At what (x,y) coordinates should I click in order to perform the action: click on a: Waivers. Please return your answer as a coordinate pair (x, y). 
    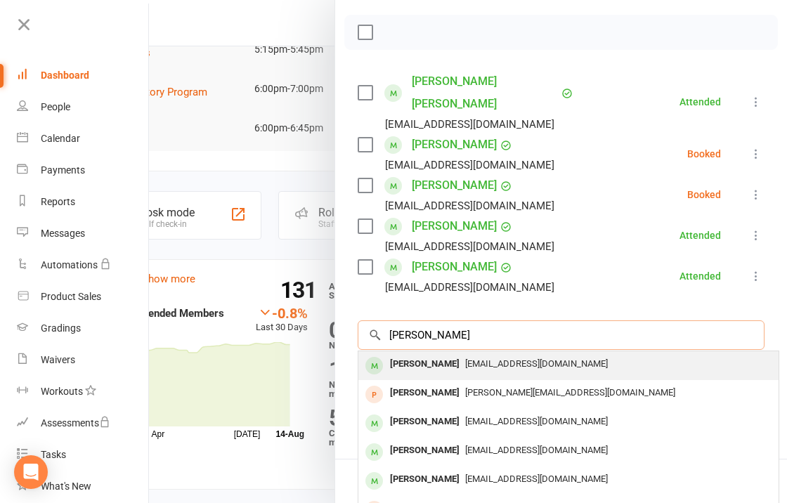
    Looking at the image, I should click on (83, 360).